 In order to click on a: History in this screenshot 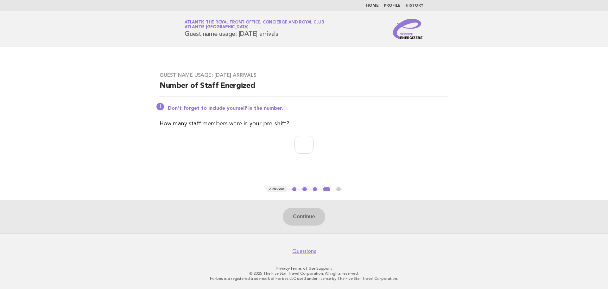, I will do `click(415, 6)`.